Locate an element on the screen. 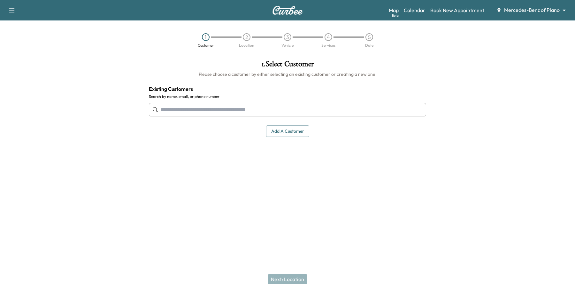  h6: Please choose a customer by either selecting an existing customer or creating a new one. is located at coordinates (287, 74).